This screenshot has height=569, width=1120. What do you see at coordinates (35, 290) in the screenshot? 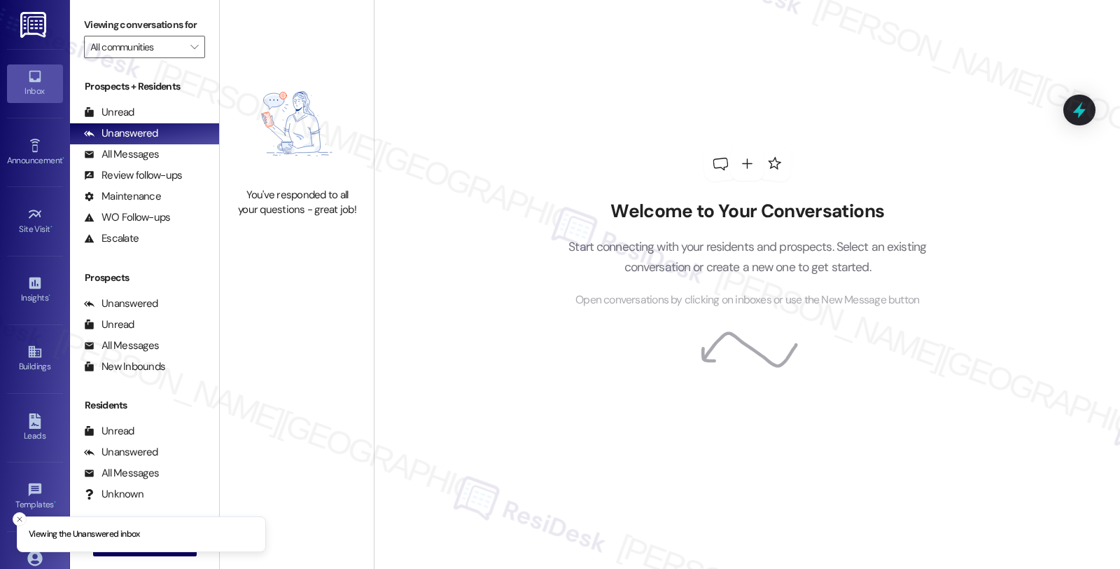
I see `a: Insights •` at bounding box center [35, 290].